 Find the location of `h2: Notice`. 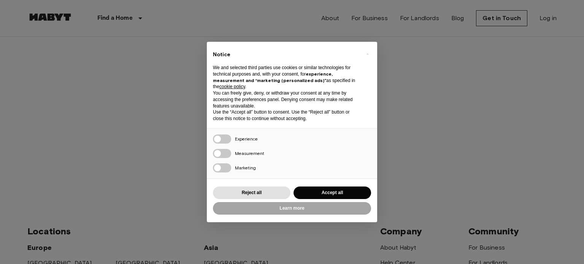

h2: Notice is located at coordinates (286, 55).